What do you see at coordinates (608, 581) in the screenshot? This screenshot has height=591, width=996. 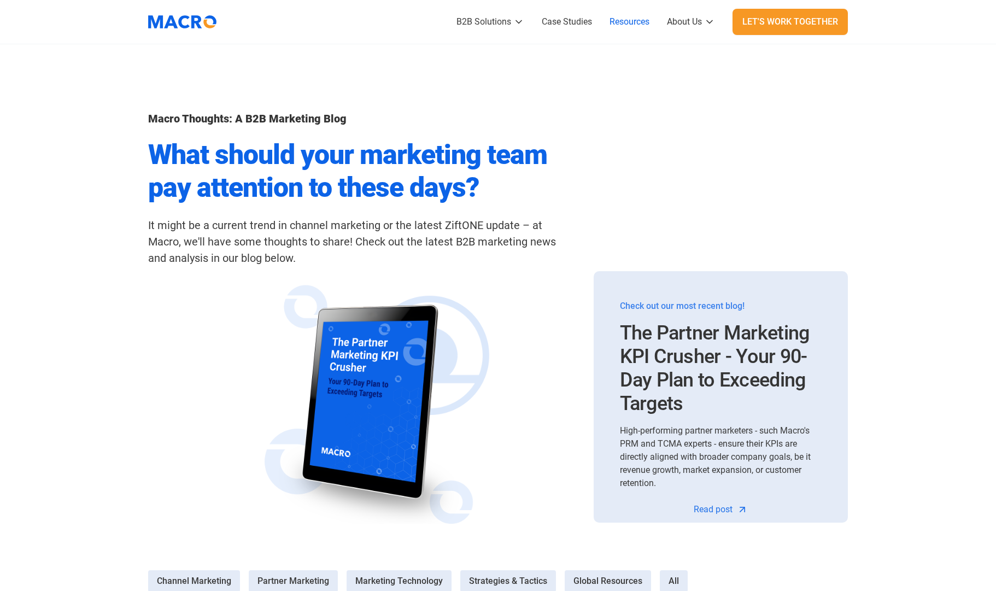 I see `span: Global Resources` at bounding box center [608, 581].